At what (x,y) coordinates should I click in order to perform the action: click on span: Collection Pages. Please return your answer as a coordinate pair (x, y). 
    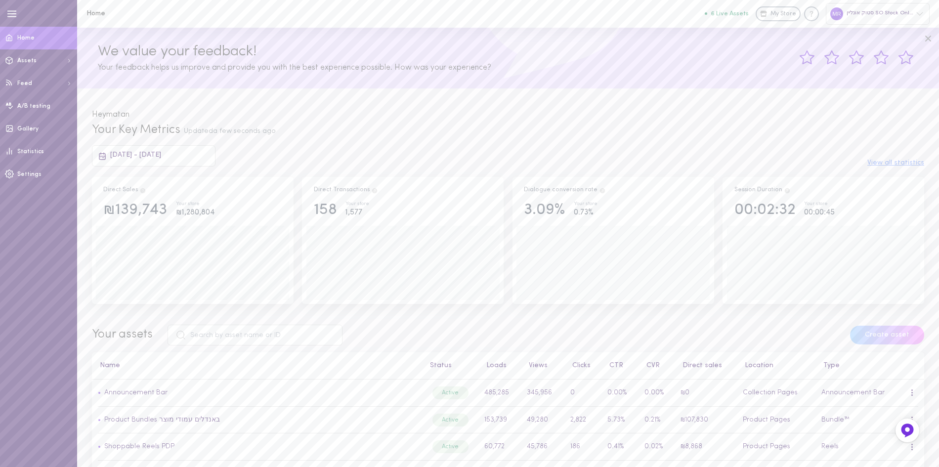
    Looking at the image, I should click on (770, 392).